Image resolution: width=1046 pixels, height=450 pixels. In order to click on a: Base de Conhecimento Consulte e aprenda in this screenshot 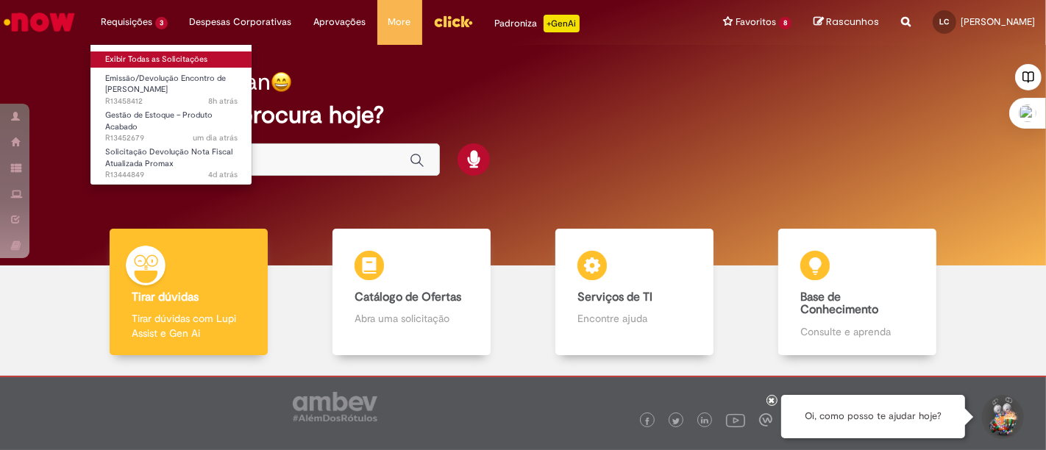, I will do `click(857, 292)`.